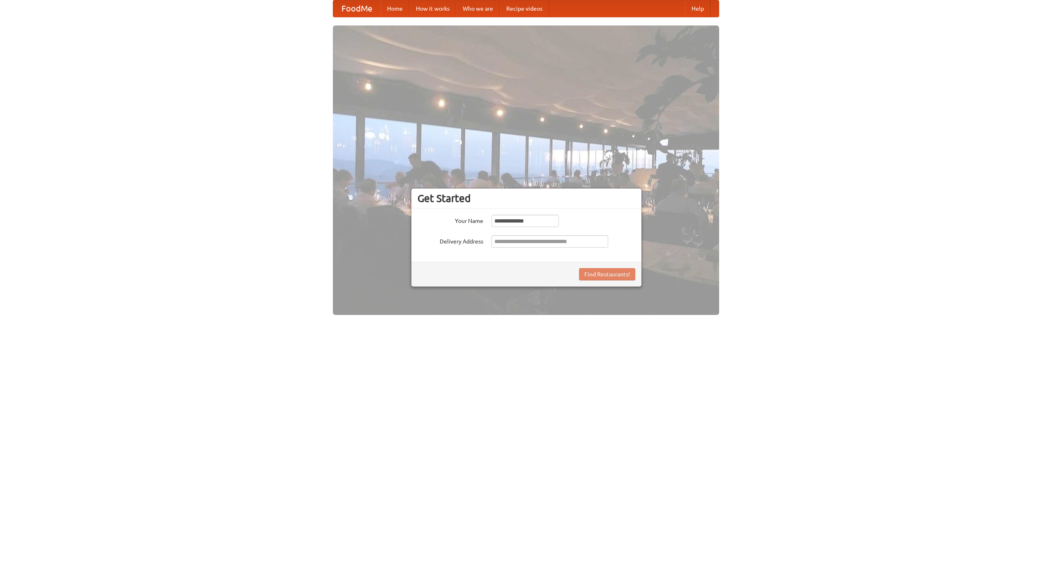 The image size is (1052, 581). I want to click on button: Find Restaurants!, so click(607, 274).